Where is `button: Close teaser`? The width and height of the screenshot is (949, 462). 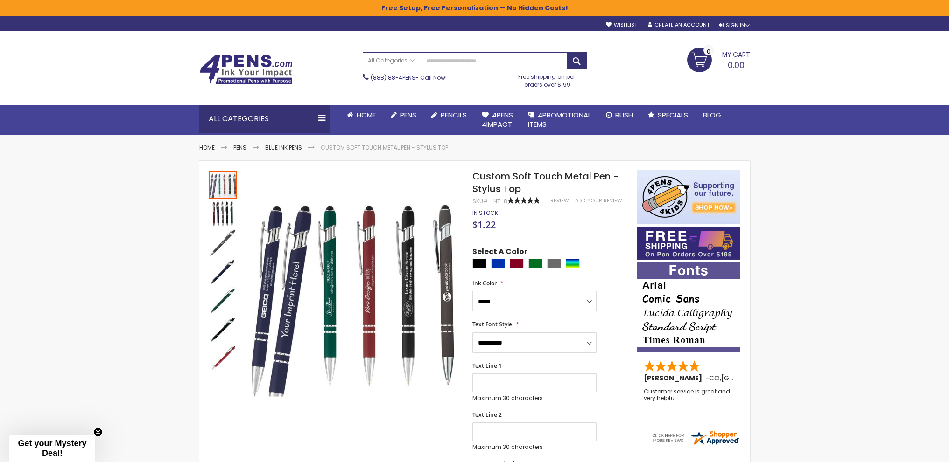 button: Close teaser is located at coordinates (98, 433).